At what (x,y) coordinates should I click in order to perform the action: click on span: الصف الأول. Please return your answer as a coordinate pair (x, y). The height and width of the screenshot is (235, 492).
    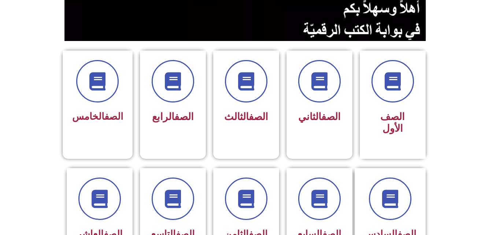
    Looking at the image, I should click on (392, 123).